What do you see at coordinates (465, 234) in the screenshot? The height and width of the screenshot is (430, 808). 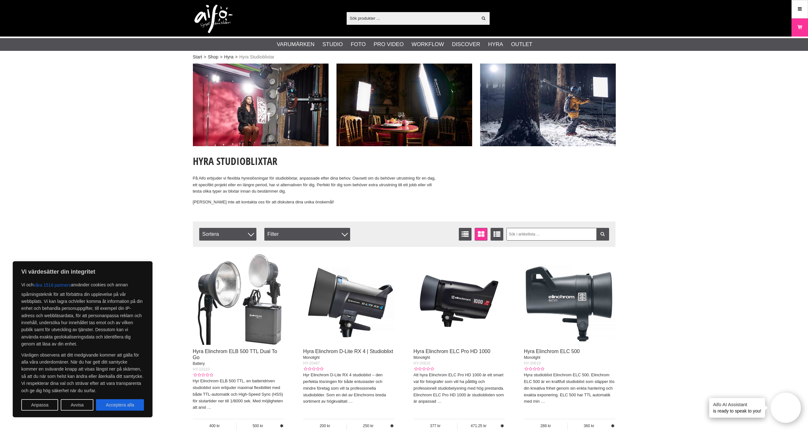 I see `a: Listvisning` at bounding box center [465, 234].